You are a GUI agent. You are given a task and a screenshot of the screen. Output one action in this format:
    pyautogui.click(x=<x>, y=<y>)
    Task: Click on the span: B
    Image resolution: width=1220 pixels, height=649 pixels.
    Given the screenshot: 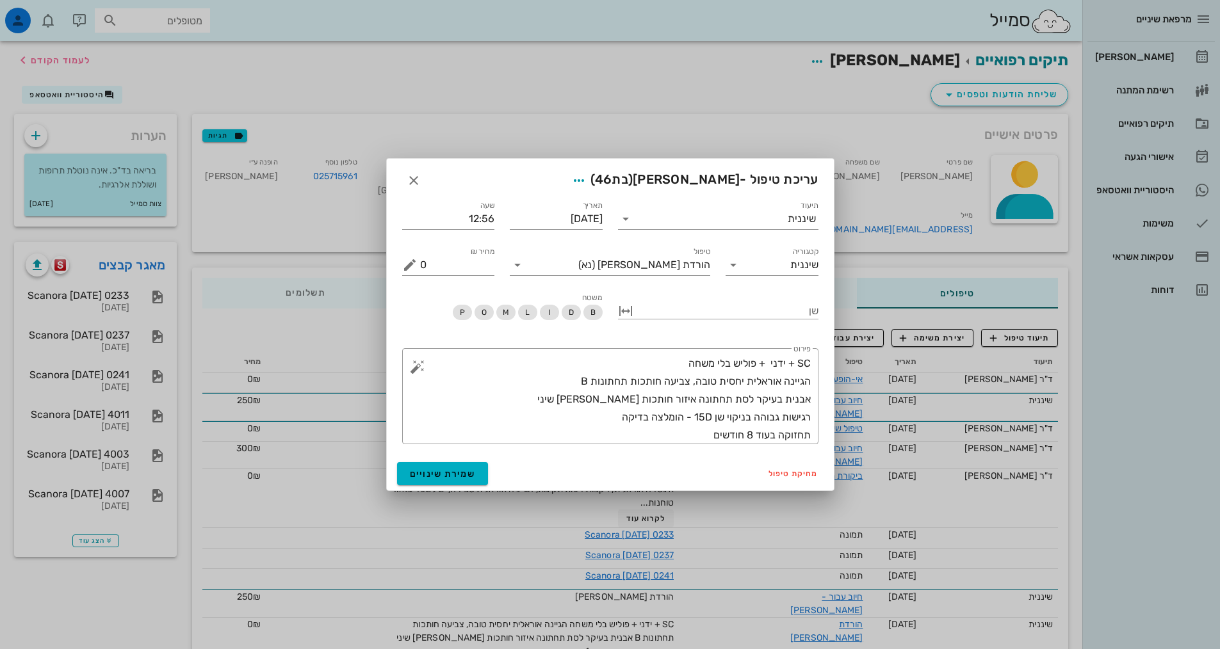 What is the action you would take?
    pyautogui.click(x=592, y=313)
    